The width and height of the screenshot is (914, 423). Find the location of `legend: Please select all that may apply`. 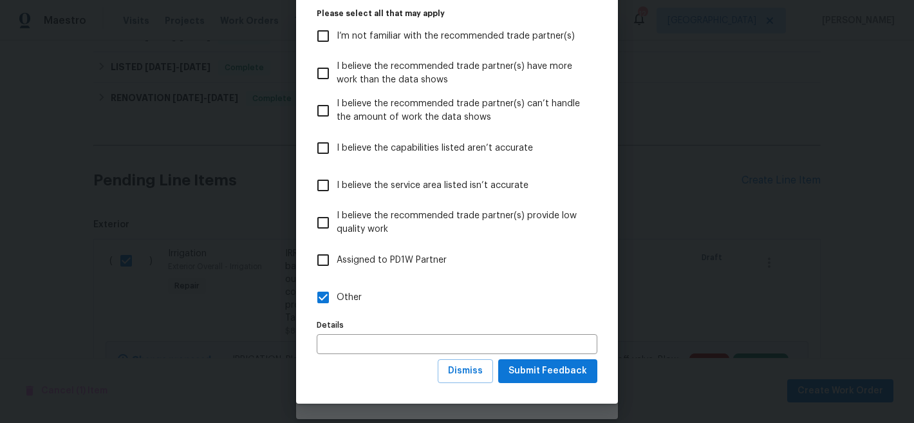

legend: Please select all that may apply is located at coordinates (457, 14).